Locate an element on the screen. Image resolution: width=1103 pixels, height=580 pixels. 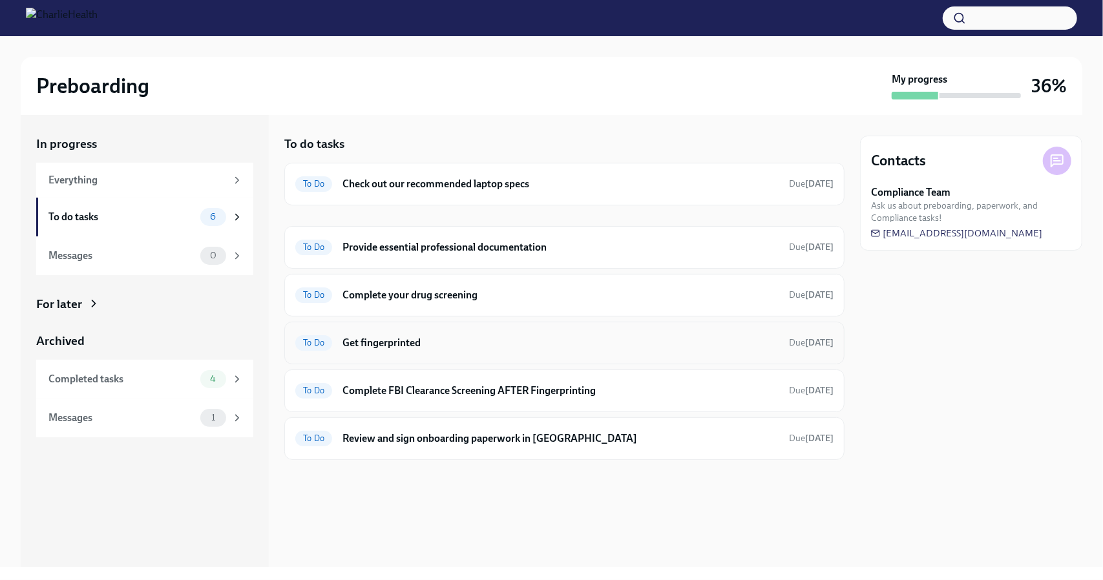
h6: Complete your drug screening is located at coordinates (560, 295).